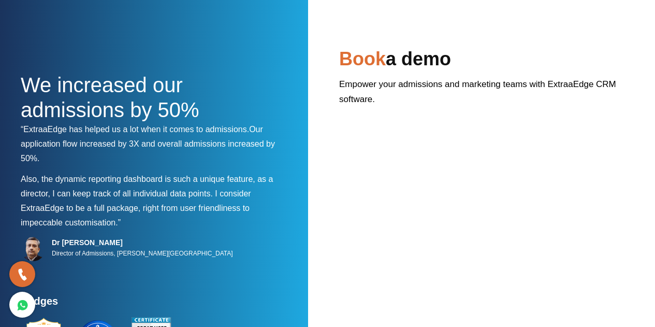  I want to click on span: I consider ExtraaEdge to be a full package, right from user friendliness to impeccable customisat..., so click(136, 208).